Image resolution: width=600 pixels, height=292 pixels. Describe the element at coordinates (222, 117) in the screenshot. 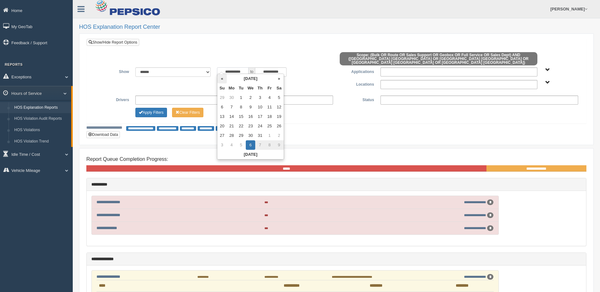

I see `td: 13` at that location.